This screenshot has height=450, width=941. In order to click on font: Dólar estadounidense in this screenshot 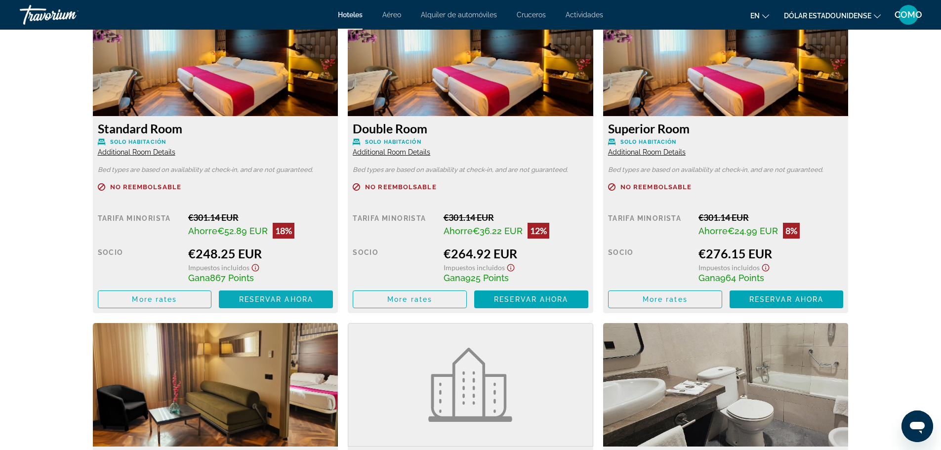, I will do `click(828, 16)`.